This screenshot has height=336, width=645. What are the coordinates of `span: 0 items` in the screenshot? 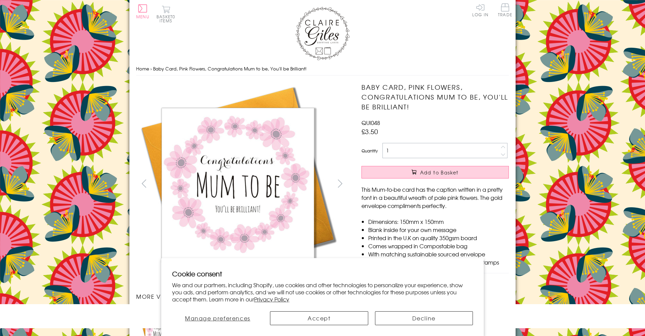 It's located at (167, 19).